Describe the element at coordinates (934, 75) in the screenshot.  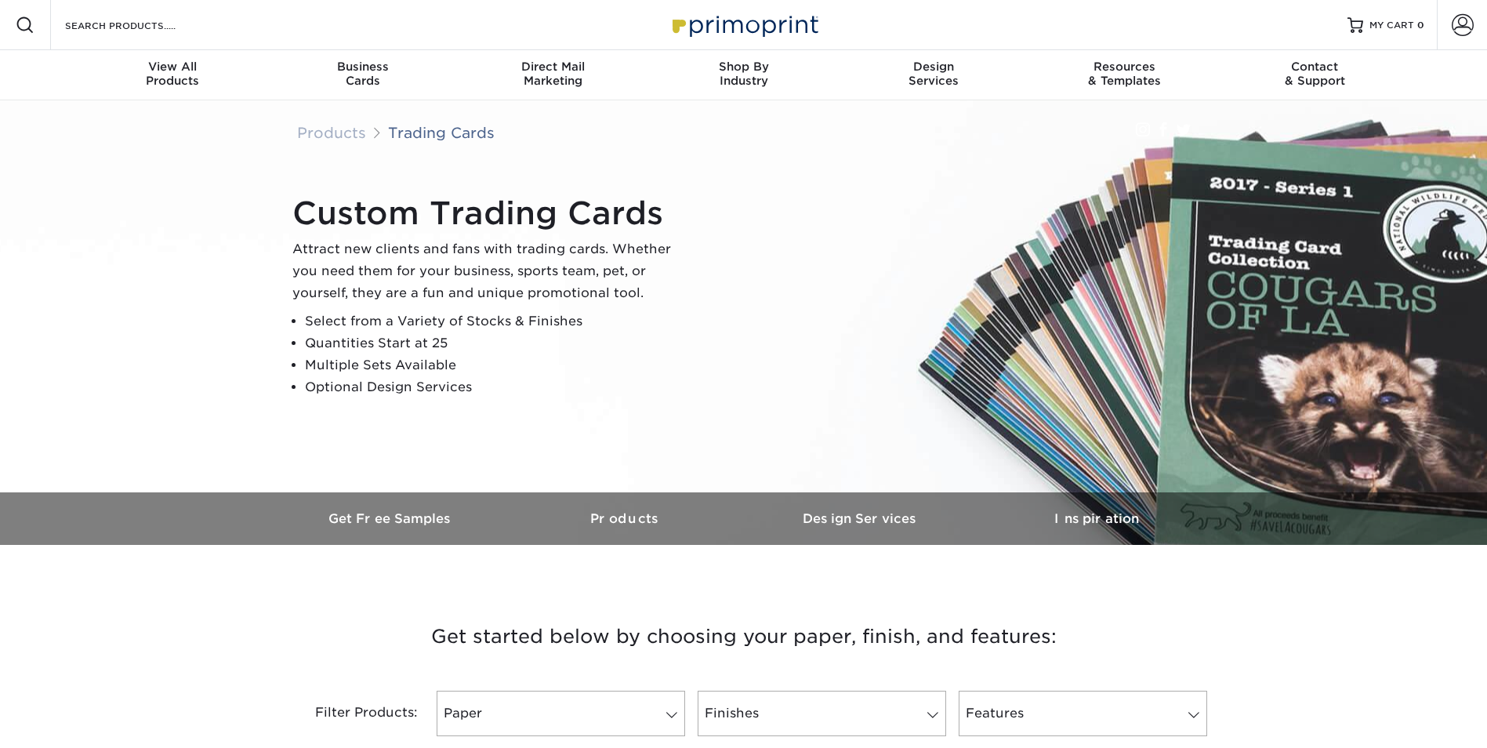
I see `a: DesignServices` at that location.